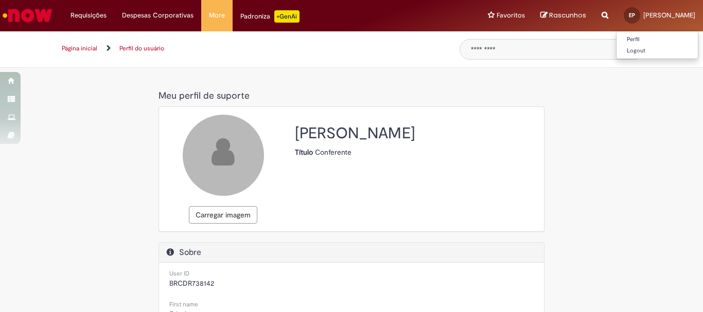 Image resolution: width=703 pixels, height=312 pixels. What do you see at coordinates (333, 152) in the screenshot?
I see `span: Conferente` at bounding box center [333, 152].